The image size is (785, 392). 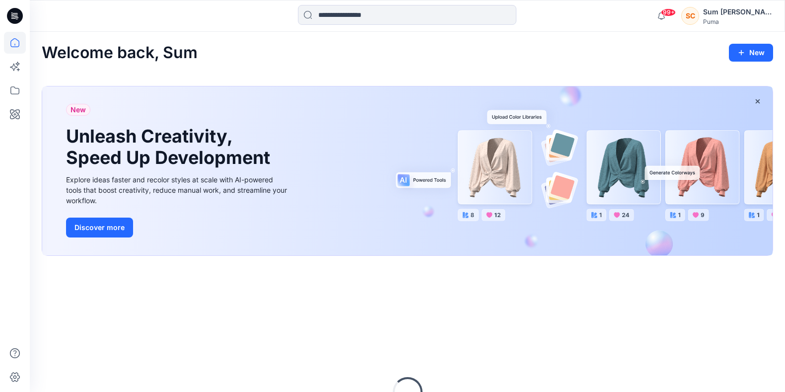 I want to click on button: Discover more, so click(x=99, y=227).